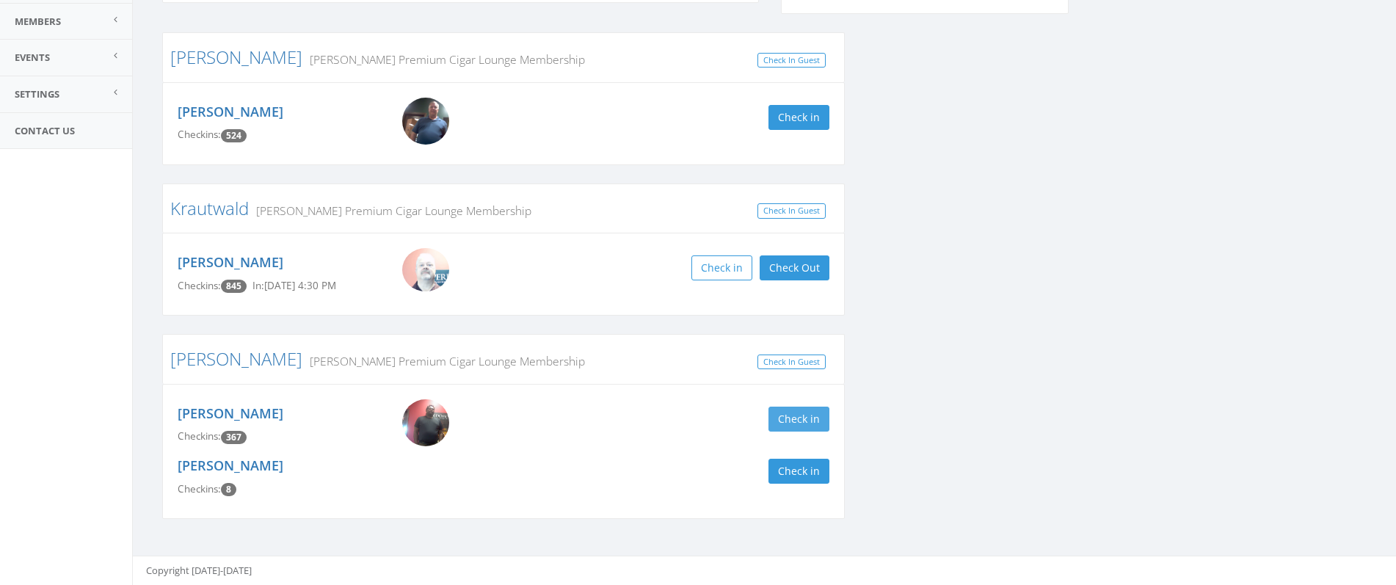  What do you see at coordinates (426, 121) in the screenshot?
I see `img: Kevin_Howerton.png` at bounding box center [426, 121].